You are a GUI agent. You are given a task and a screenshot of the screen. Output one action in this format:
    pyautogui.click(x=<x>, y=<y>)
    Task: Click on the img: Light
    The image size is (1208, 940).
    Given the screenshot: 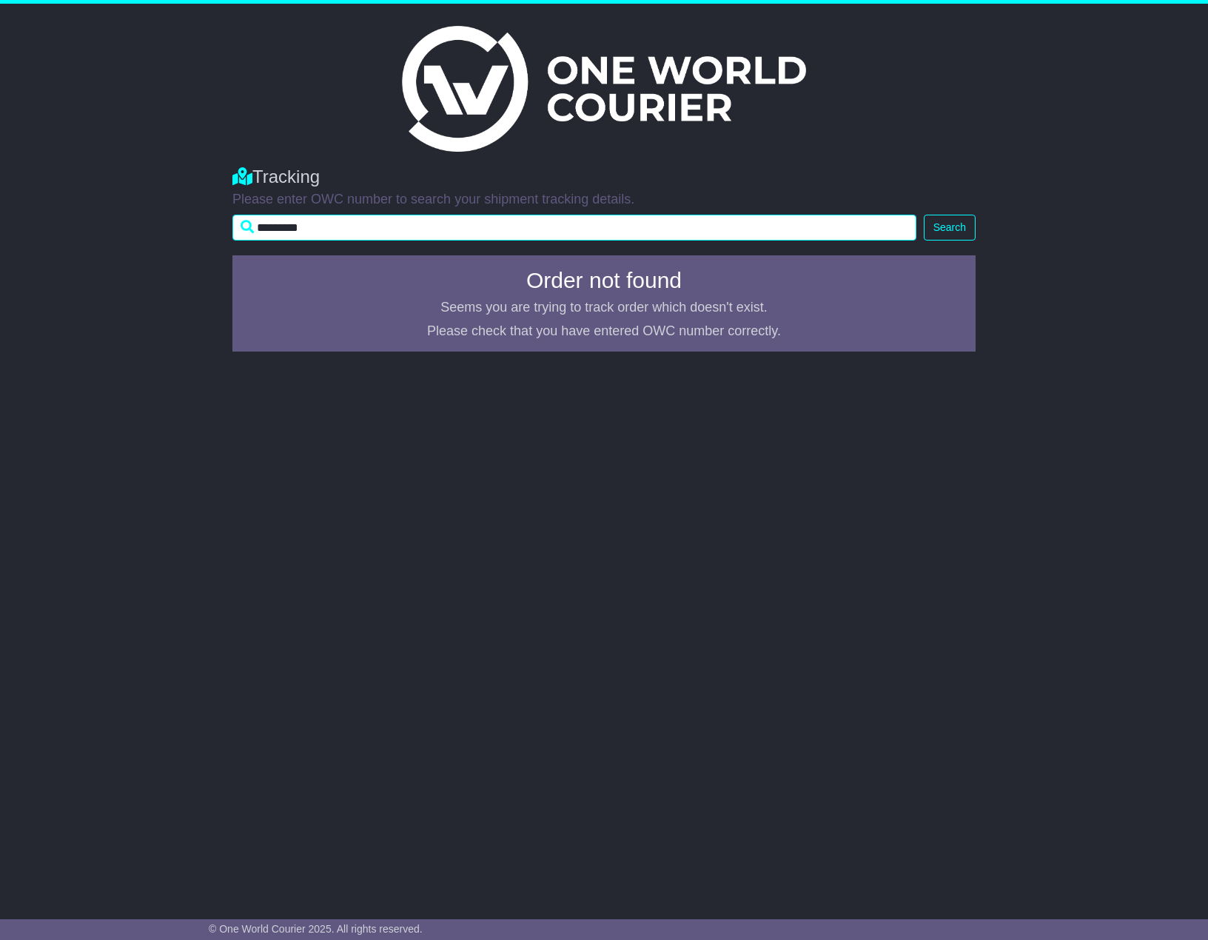 What is the action you would take?
    pyautogui.click(x=604, y=89)
    